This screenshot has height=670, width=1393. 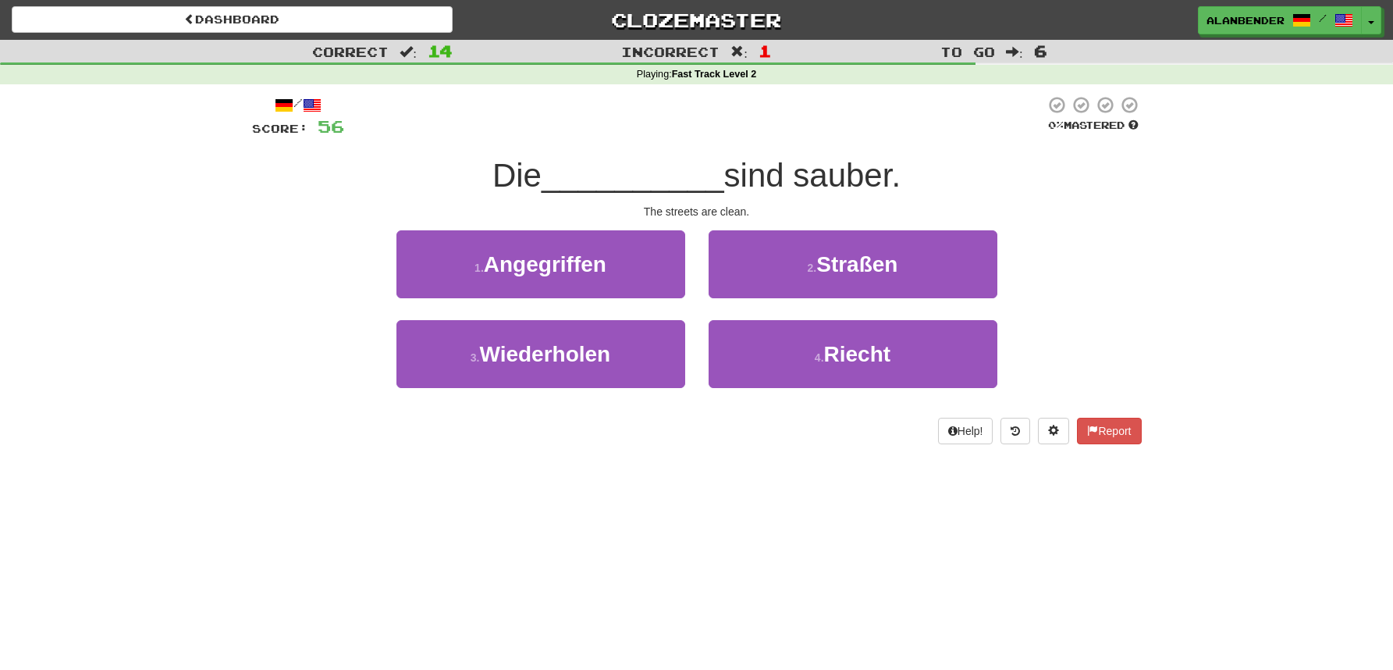 I want to click on button: 1.Angegriffen, so click(x=541, y=264).